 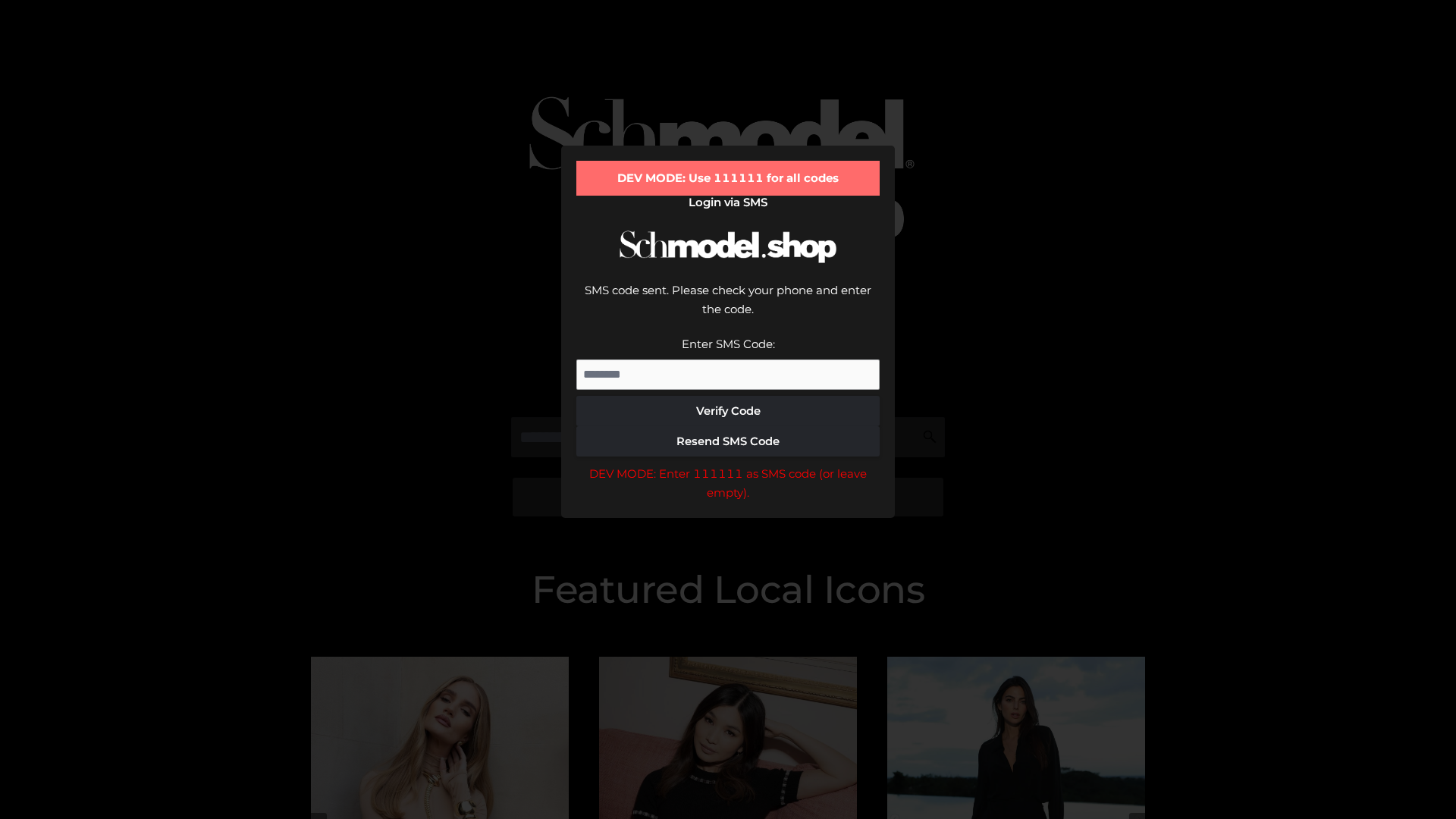 I want to click on button: Resend SMS Code, so click(x=728, y=441).